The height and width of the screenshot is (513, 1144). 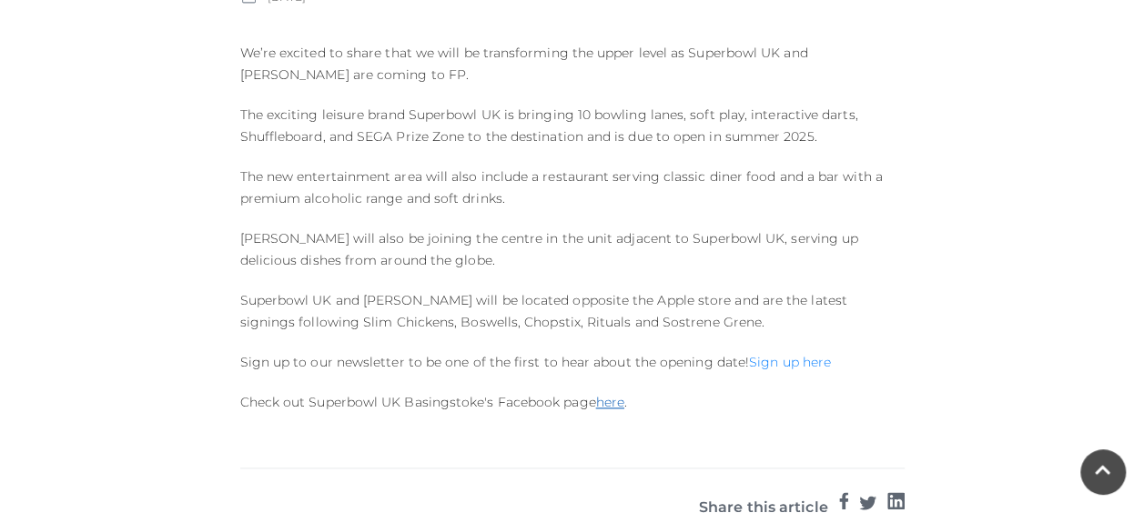 I want to click on p: Check out Superbowl UK Basingstoke's Facebook page ., so click(x=572, y=402).